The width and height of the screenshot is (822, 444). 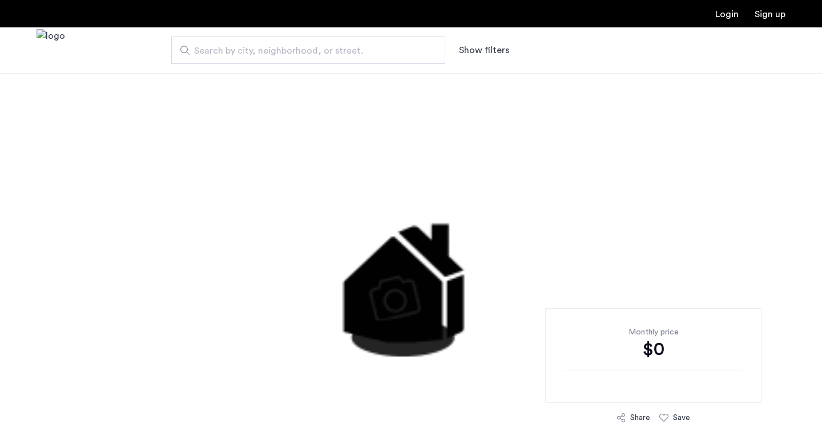 I want to click on div: $0, so click(x=653, y=349).